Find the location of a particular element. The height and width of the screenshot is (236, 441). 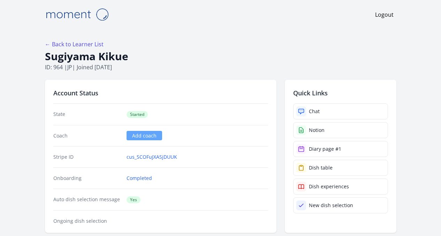

dt: Ongoing dish selection is located at coordinates (87, 221).